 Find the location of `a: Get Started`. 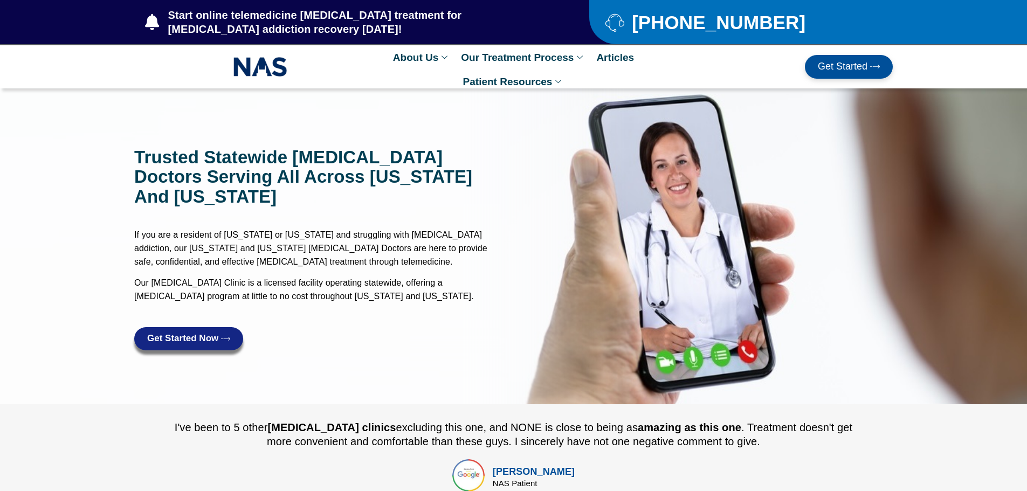

a: Get Started is located at coordinates (849, 67).